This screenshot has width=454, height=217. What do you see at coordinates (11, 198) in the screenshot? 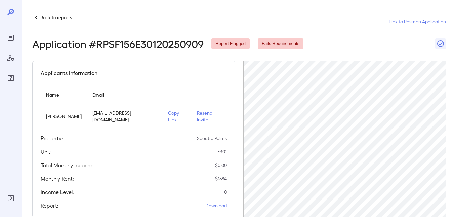
I see `div: Log Out` at bounding box center [11, 198].